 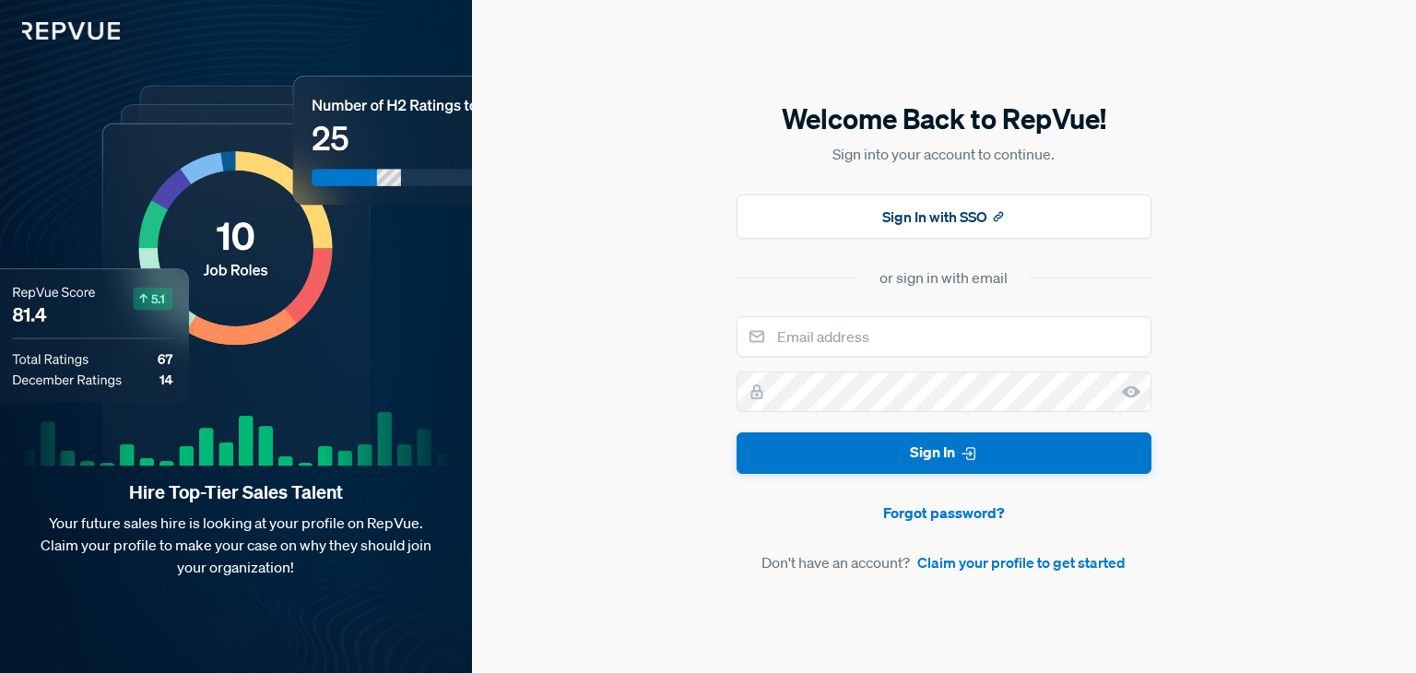 What do you see at coordinates (1021, 562) in the screenshot?
I see `a: Claim your profile to get started` at bounding box center [1021, 562].